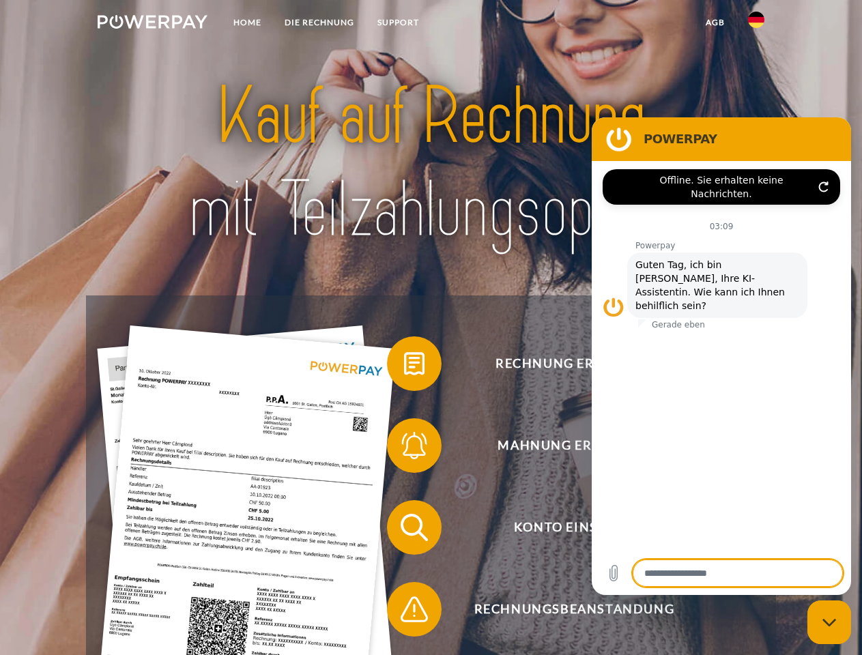  What do you see at coordinates (247, 23) in the screenshot?
I see `a: Home` at bounding box center [247, 23].